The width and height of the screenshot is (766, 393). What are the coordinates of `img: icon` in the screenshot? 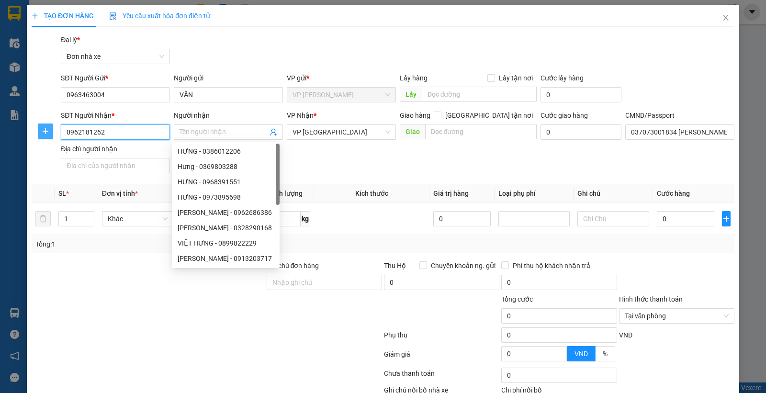 It's located at (113, 16).